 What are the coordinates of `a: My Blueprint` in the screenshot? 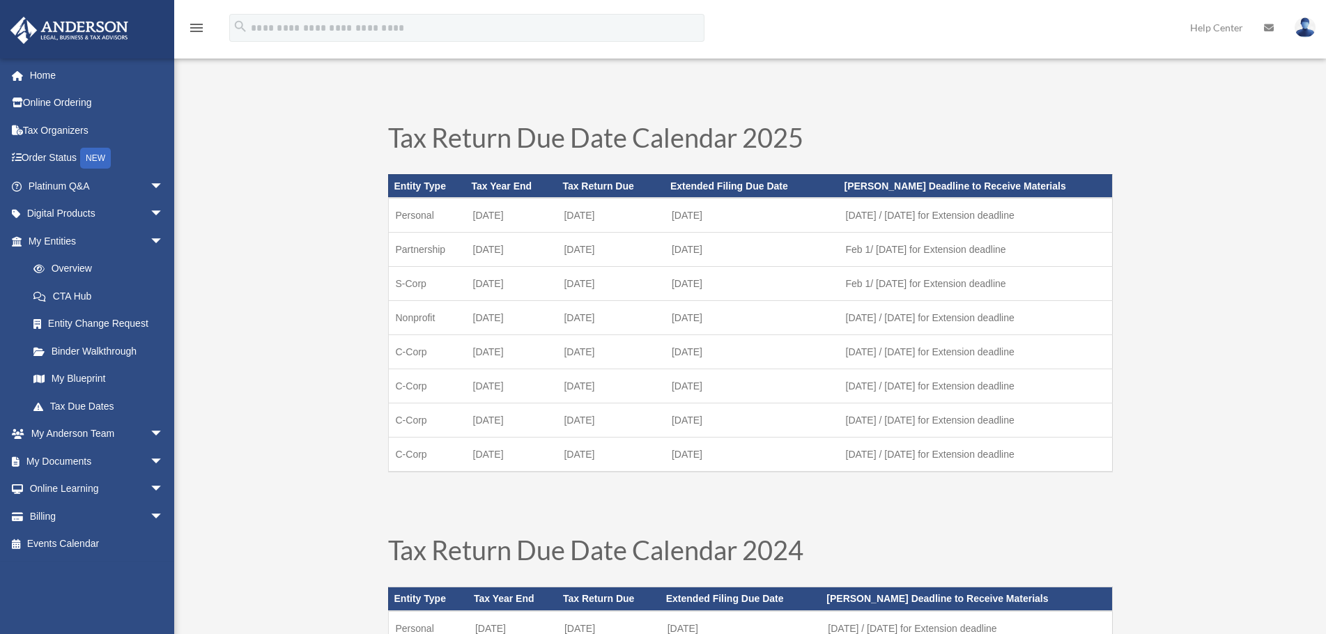 It's located at (102, 379).